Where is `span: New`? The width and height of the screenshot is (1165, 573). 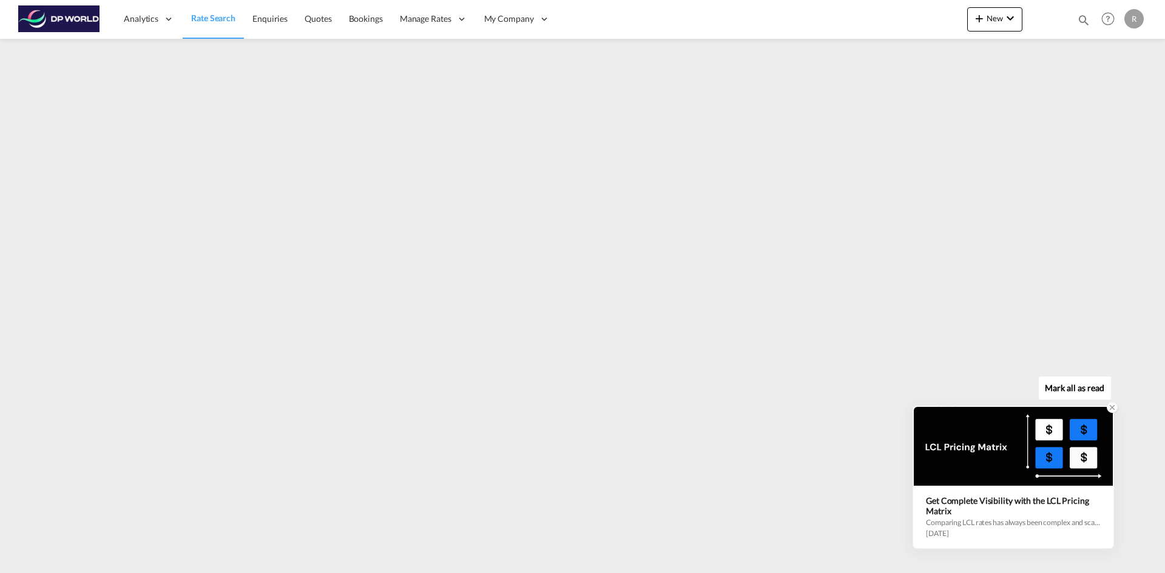
span: New is located at coordinates (994, 18).